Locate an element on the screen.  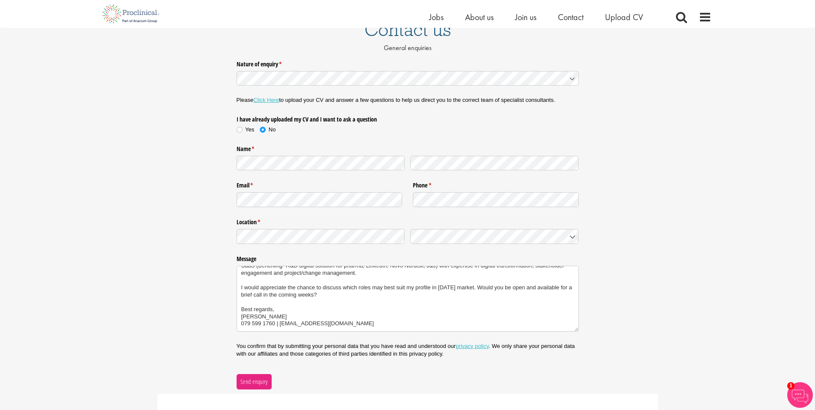
span: About us is located at coordinates (479, 17).